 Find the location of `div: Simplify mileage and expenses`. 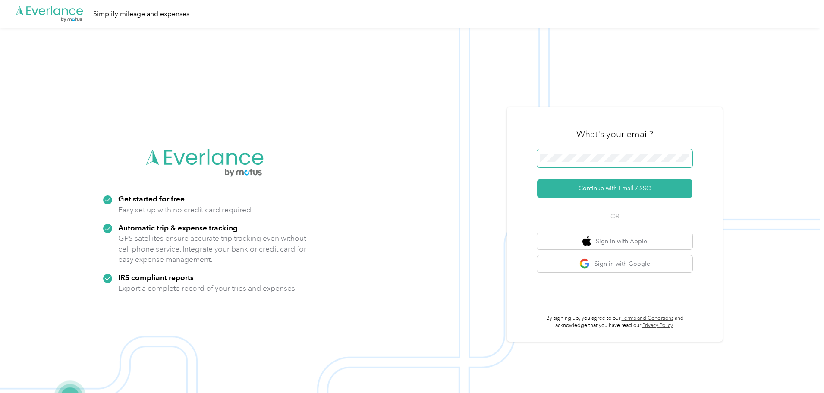

div: Simplify mileage and expenses is located at coordinates (141, 14).